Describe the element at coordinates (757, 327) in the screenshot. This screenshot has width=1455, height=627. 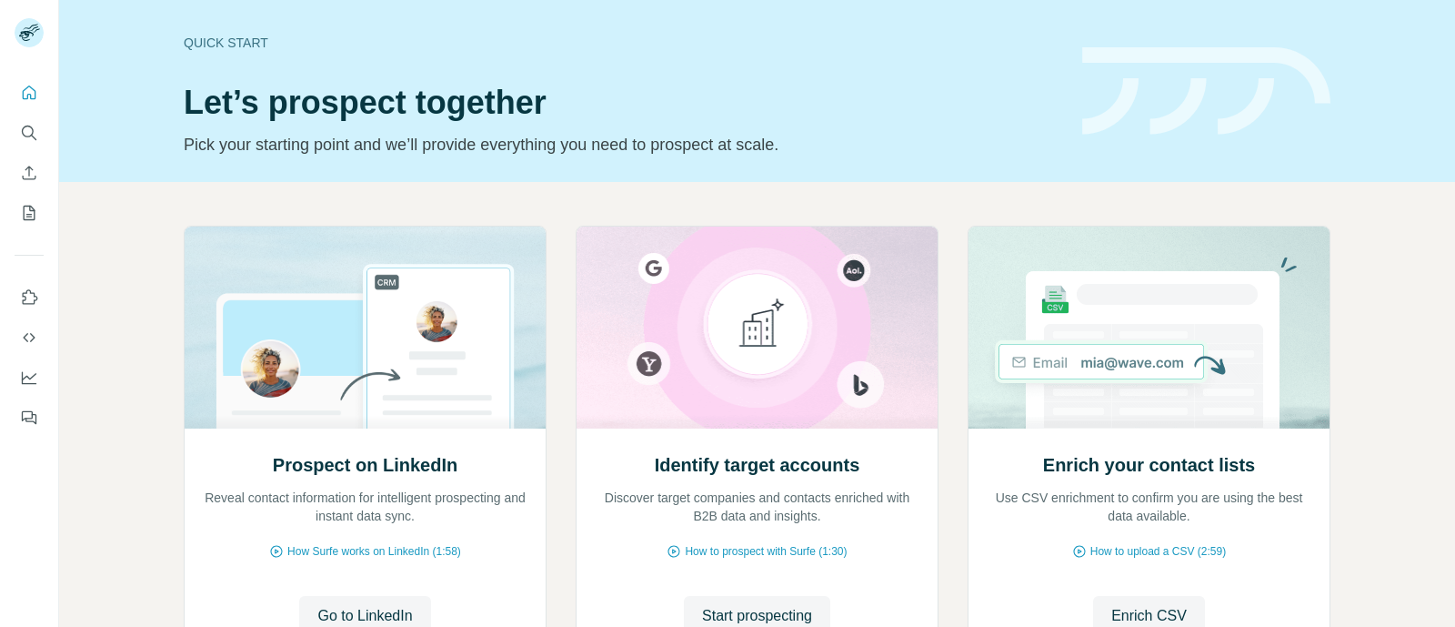
I see `img: Identify target accounts` at that location.